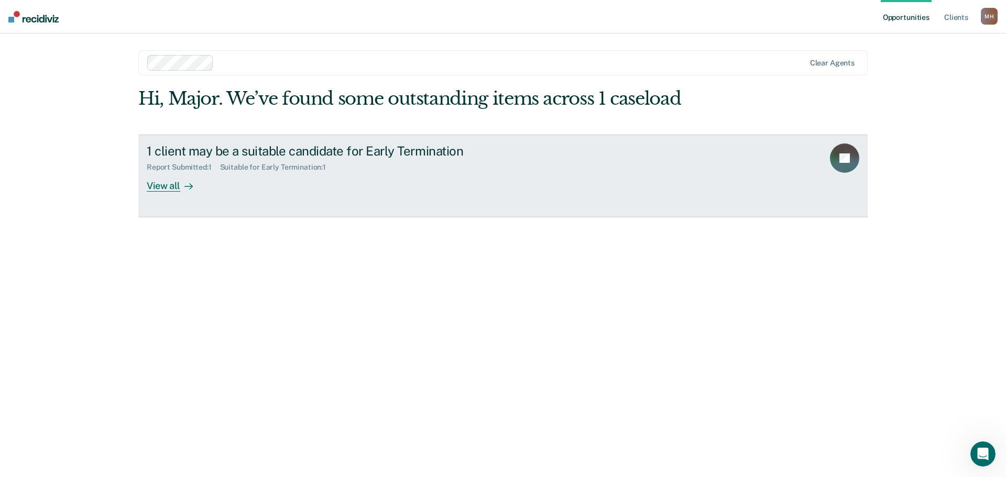  Describe the element at coordinates (277, 167) in the screenshot. I see `div: Suitable for Early Termination : 1` at that location.